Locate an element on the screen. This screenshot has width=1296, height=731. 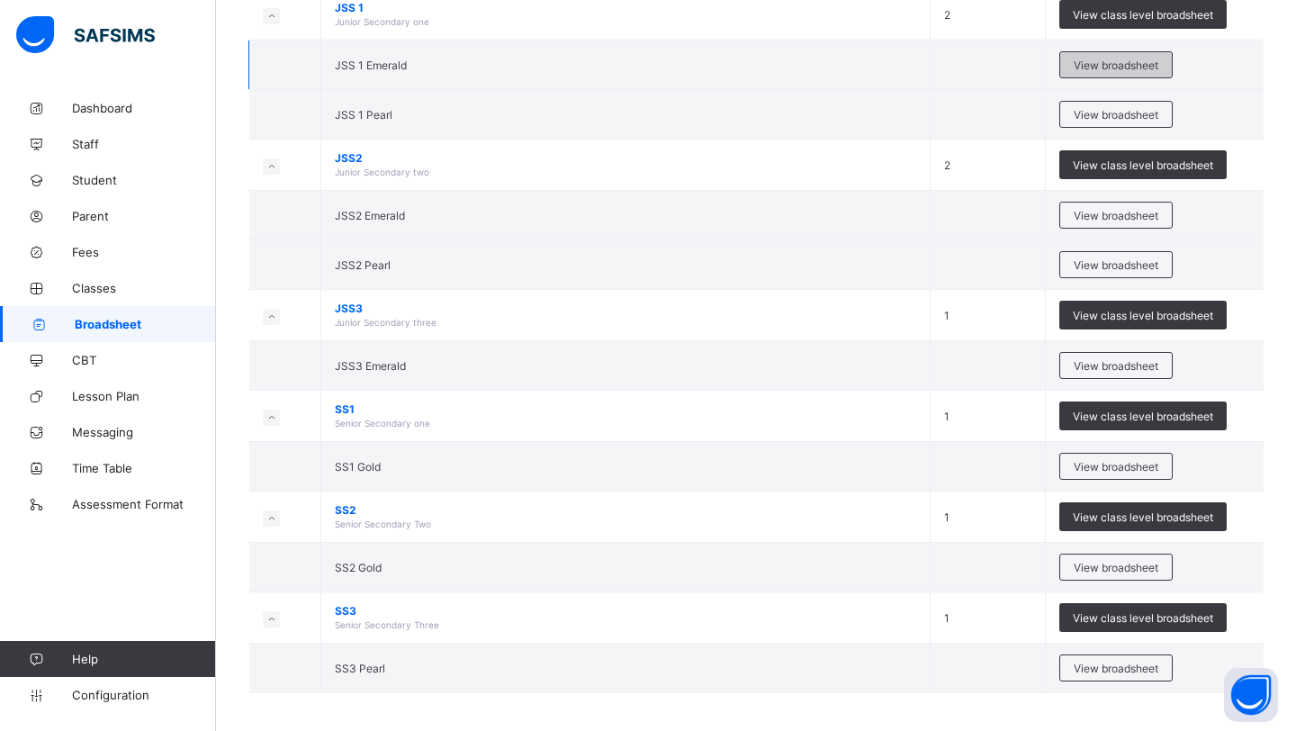
span: JSS3 is located at coordinates (626, 308).